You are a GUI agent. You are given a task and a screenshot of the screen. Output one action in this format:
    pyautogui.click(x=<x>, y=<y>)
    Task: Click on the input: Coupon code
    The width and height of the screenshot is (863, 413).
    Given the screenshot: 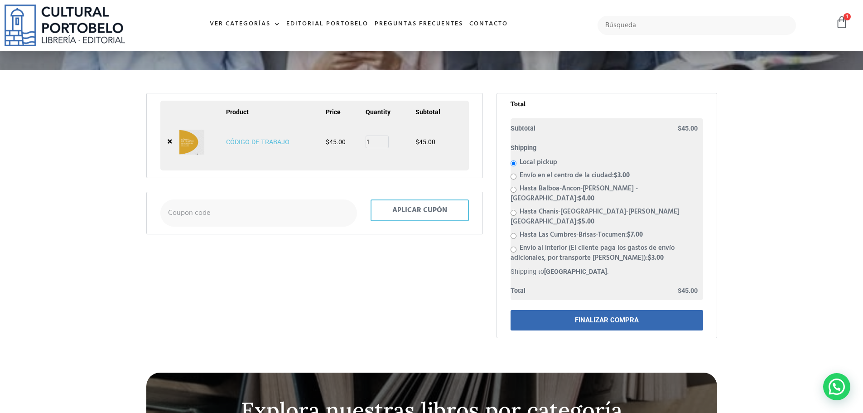 What is the action you would take?
    pyautogui.click(x=259, y=213)
    